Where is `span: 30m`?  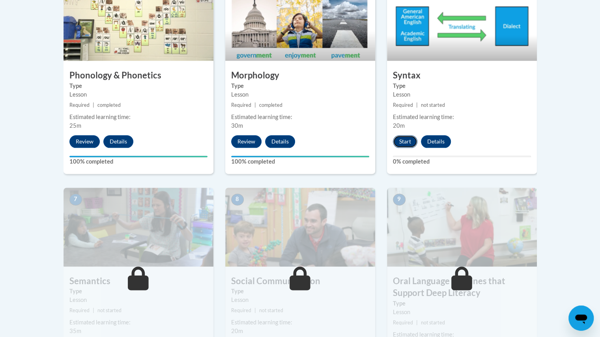 span: 30m is located at coordinates (237, 125).